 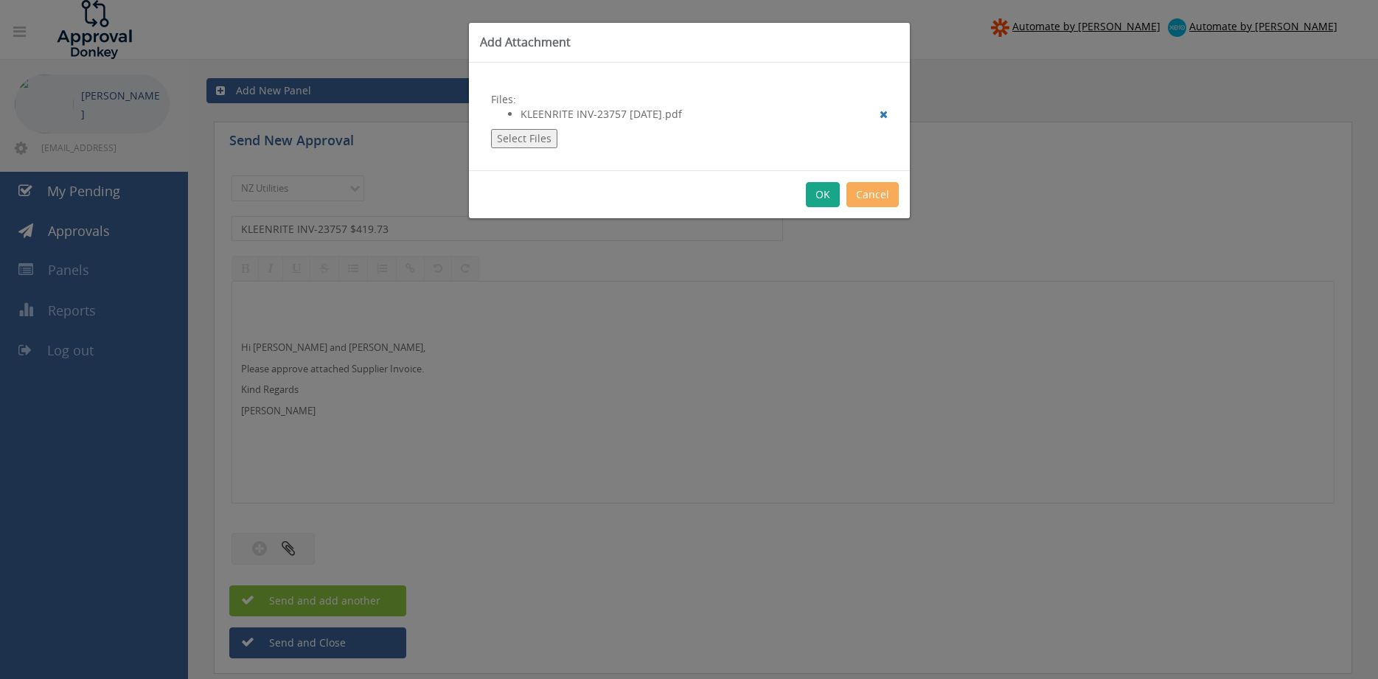 What do you see at coordinates (689, 42) in the screenshot?
I see `h3: Add Attachment` at bounding box center [689, 42].